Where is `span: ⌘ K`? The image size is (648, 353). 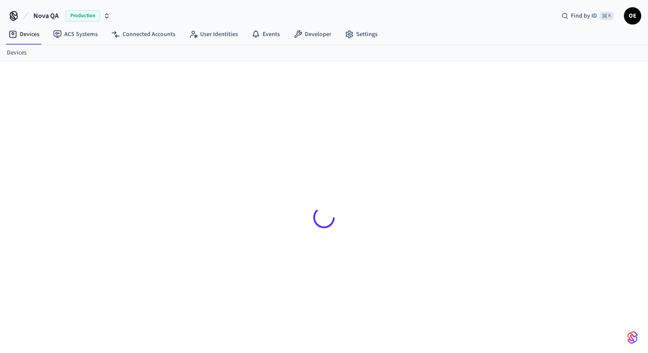
span: ⌘ K is located at coordinates (606, 16).